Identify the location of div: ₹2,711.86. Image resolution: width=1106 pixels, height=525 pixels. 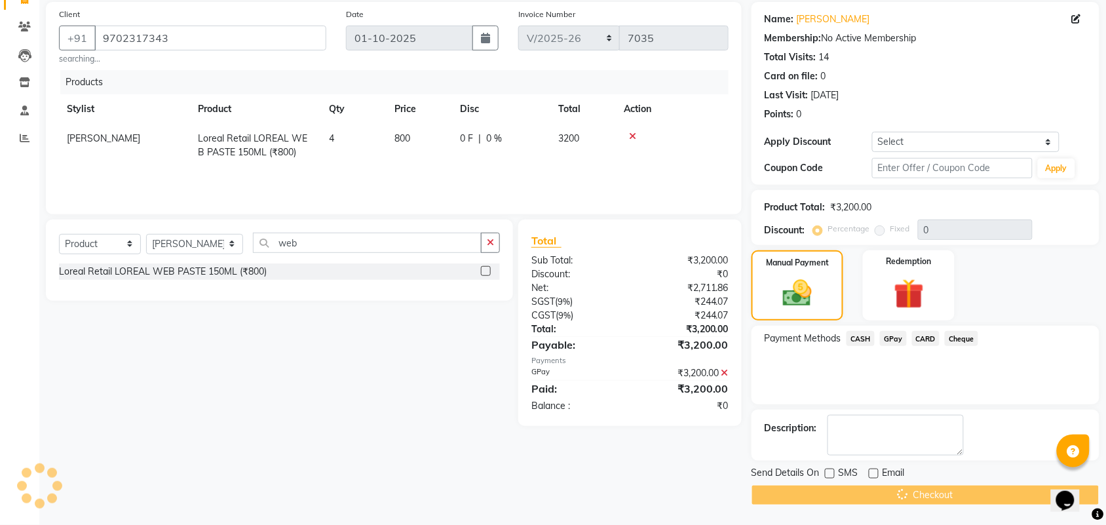
(684, 288).